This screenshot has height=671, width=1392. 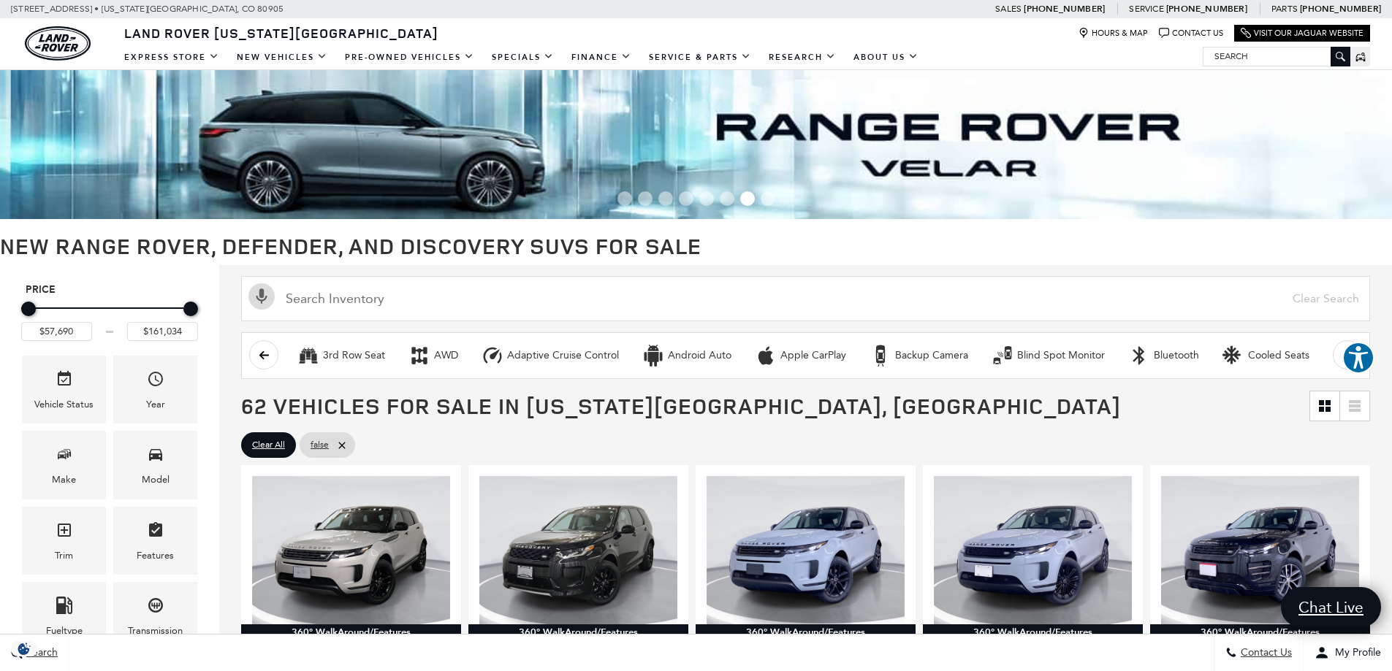 What do you see at coordinates (686, 199) in the screenshot?
I see `span: Go to slide 4` at bounding box center [686, 199].